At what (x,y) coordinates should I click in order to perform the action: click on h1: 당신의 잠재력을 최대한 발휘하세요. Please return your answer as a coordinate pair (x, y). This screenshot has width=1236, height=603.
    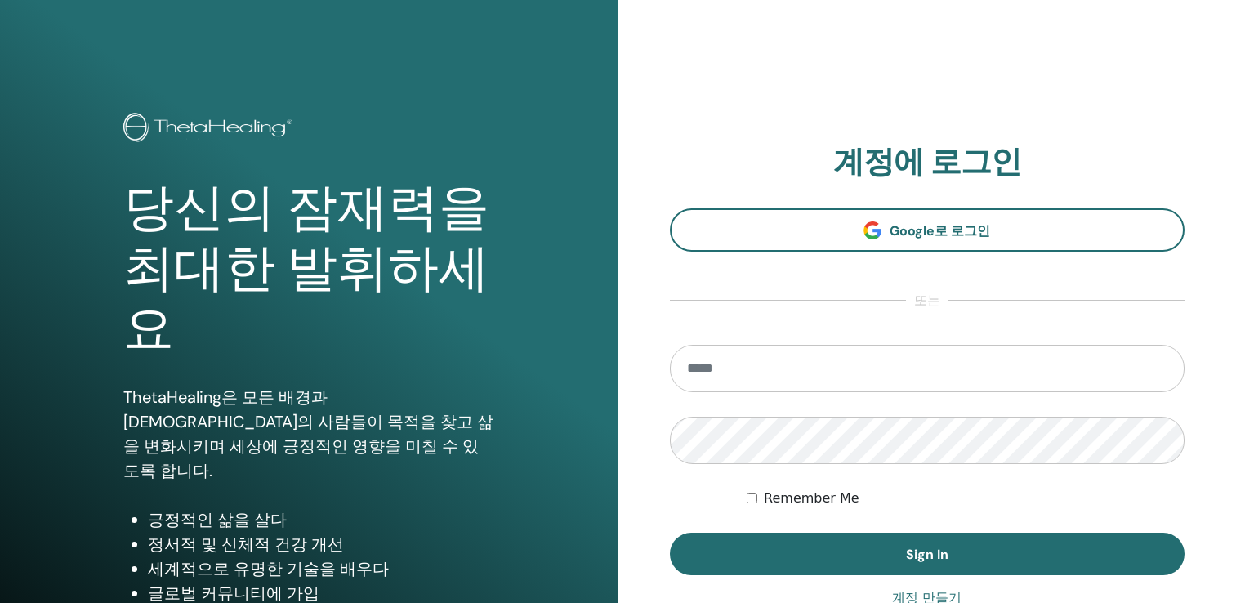
    Looking at the image, I should click on (309, 269).